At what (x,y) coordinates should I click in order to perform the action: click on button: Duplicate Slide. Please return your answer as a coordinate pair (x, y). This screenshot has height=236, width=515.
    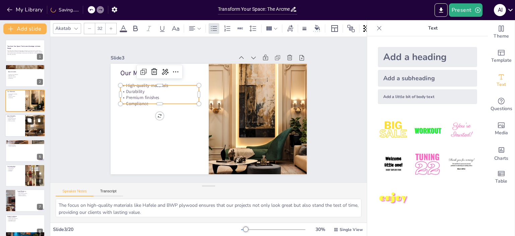
    Looking at the image, I should click on (30, 120).